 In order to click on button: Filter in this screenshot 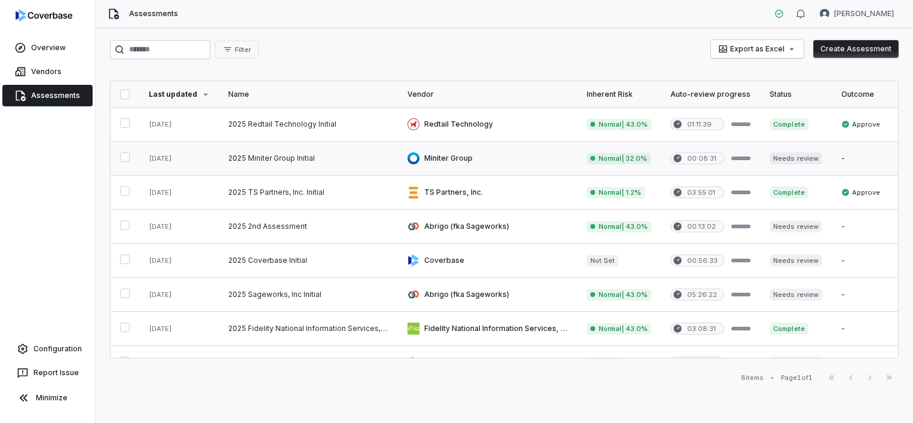, I will do `click(236, 50)`.